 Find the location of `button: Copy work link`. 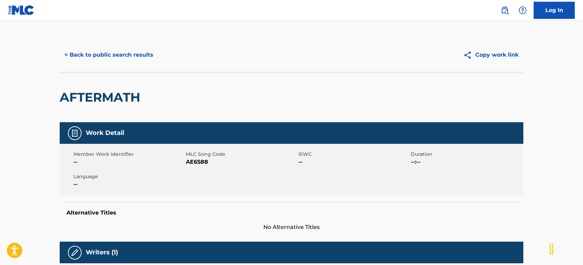

button: Copy work link is located at coordinates (491, 55).